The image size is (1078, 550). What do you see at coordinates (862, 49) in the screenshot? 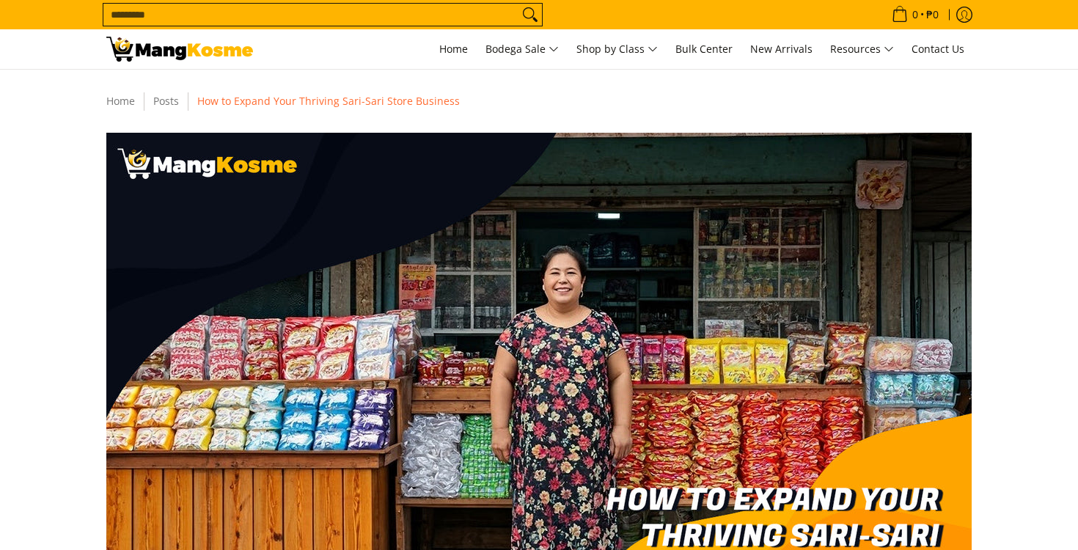
I see `a: Resources` at bounding box center [862, 49].